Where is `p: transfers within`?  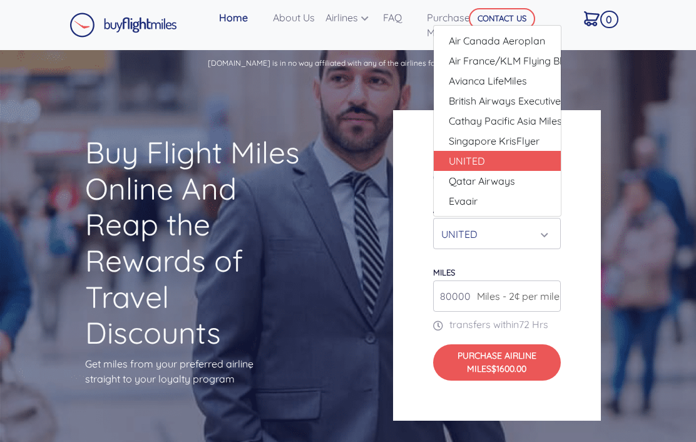 p: transfers within is located at coordinates (497, 324).